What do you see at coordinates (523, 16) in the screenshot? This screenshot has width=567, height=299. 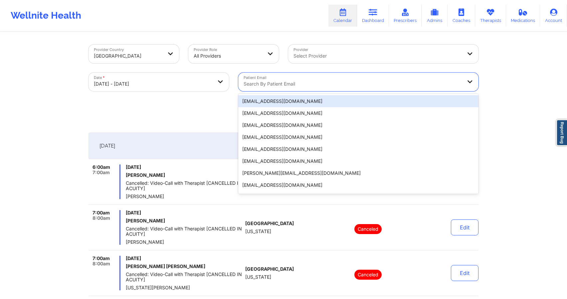 I see `a: Medications` at bounding box center [523, 16].